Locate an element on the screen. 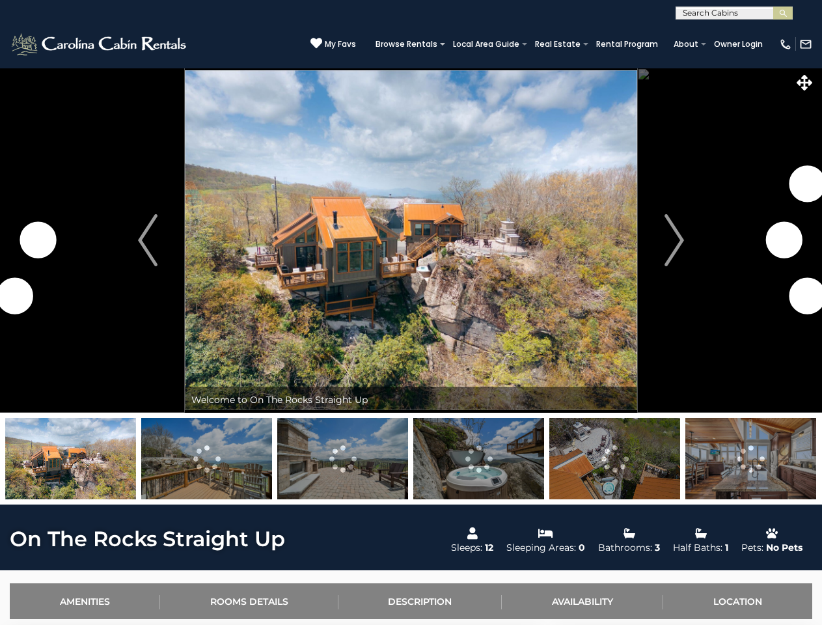 This screenshot has width=822, height=625. a: Real Estate is located at coordinates (558, 44).